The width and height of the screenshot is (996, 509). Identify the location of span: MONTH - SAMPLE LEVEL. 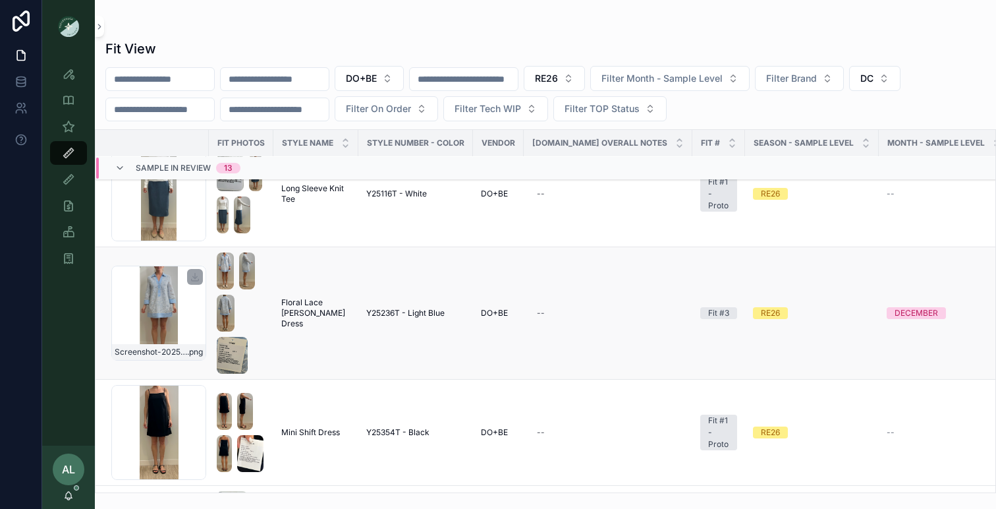
(937, 143).